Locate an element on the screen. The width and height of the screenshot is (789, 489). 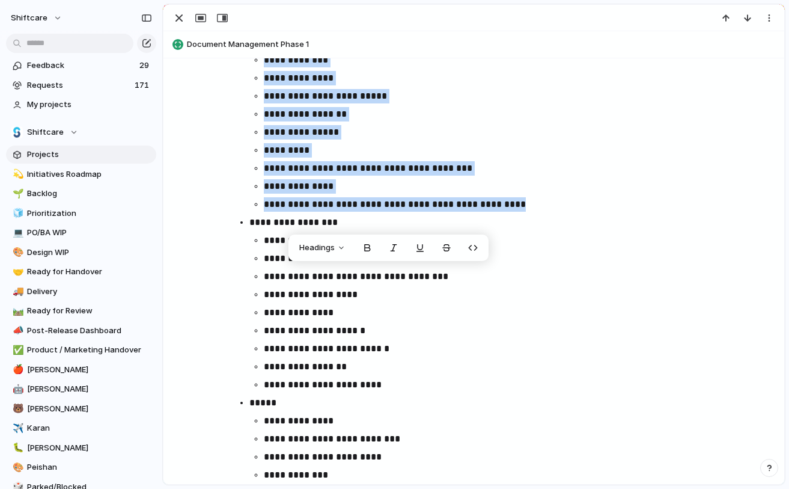
span: Karan is located at coordinates (90, 428).